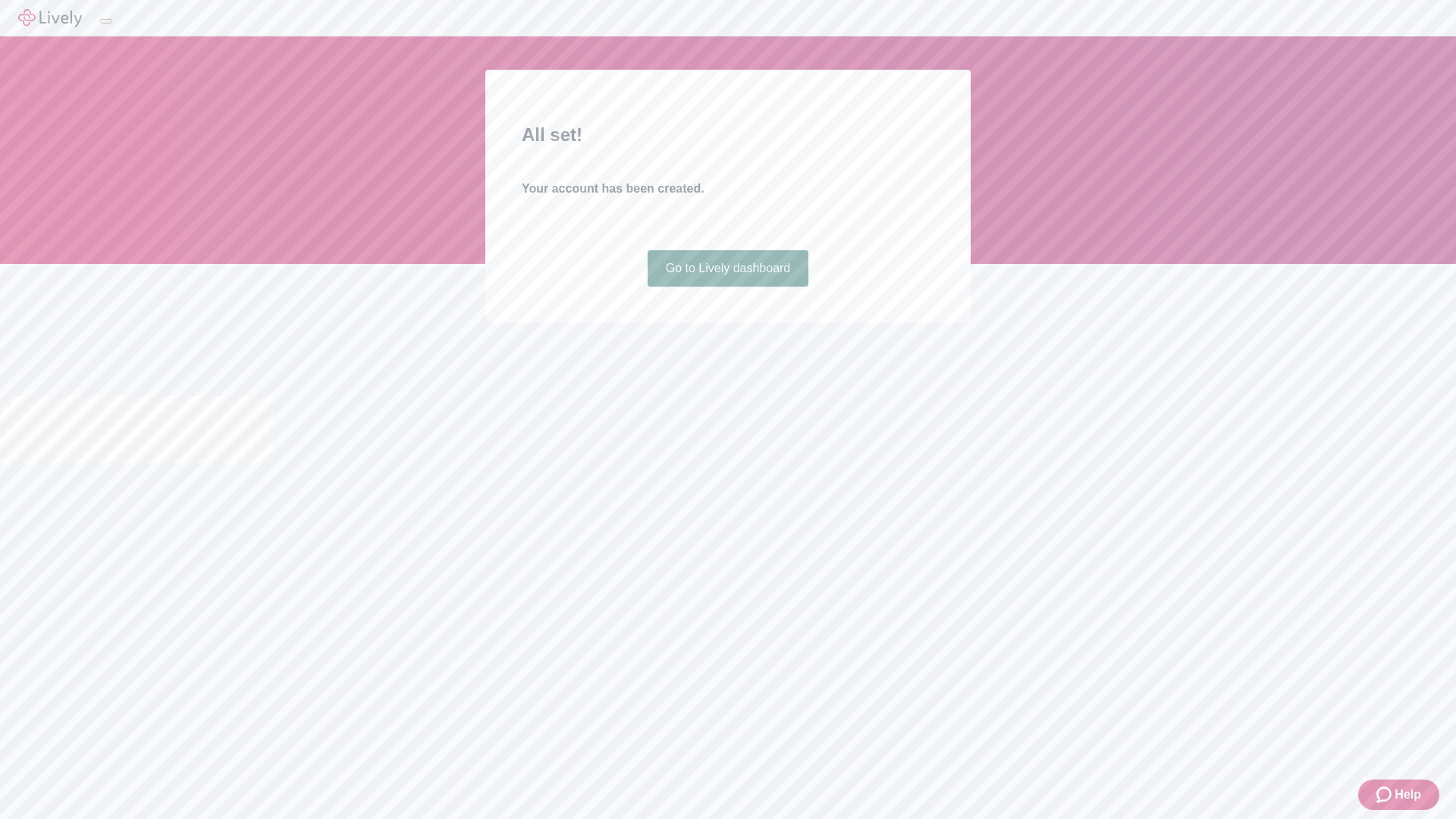  What do you see at coordinates (728, 135) in the screenshot?
I see `h2: All set!` at bounding box center [728, 135].